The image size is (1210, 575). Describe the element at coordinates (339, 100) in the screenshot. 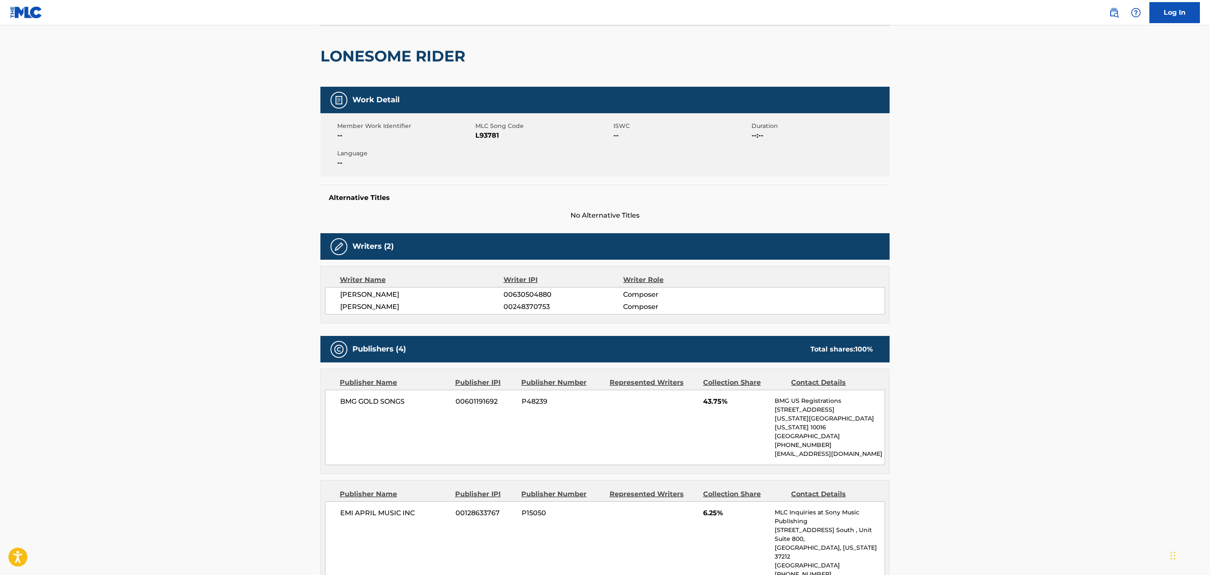

I see `img: Work Detail` at that location.